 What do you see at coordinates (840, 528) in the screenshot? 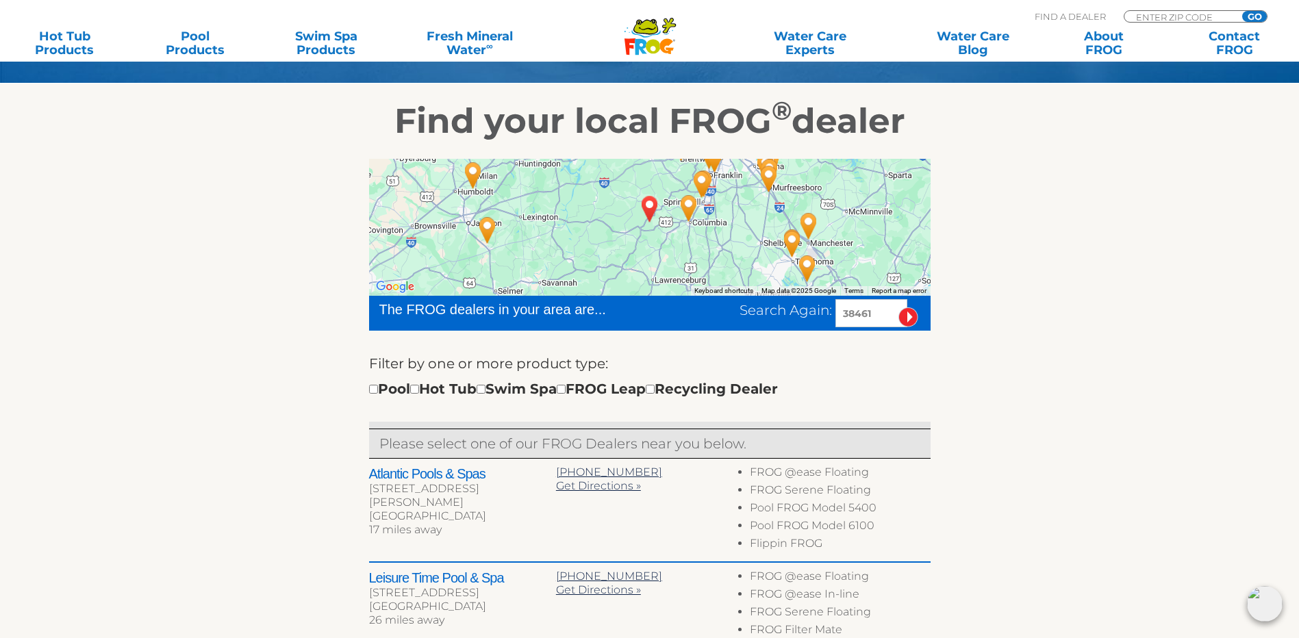
I see `li: Pool FROG Model 6100` at bounding box center [840, 528].